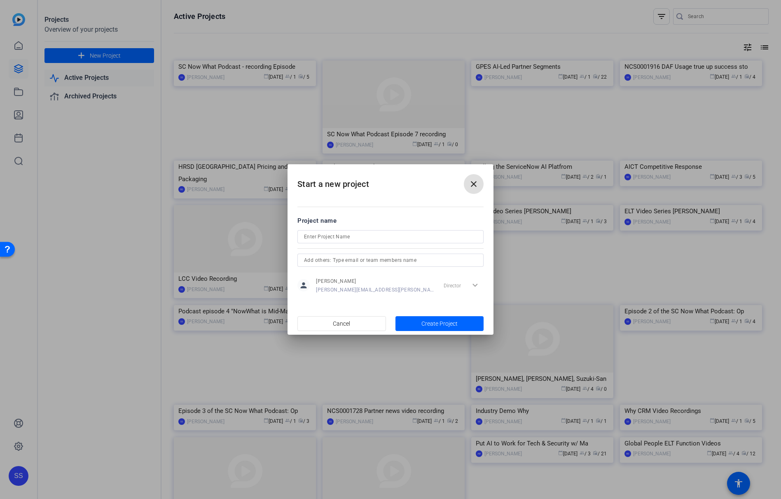 The width and height of the screenshot is (781, 499). Describe the element at coordinates (391, 221) in the screenshot. I see `div: Project name` at that location.